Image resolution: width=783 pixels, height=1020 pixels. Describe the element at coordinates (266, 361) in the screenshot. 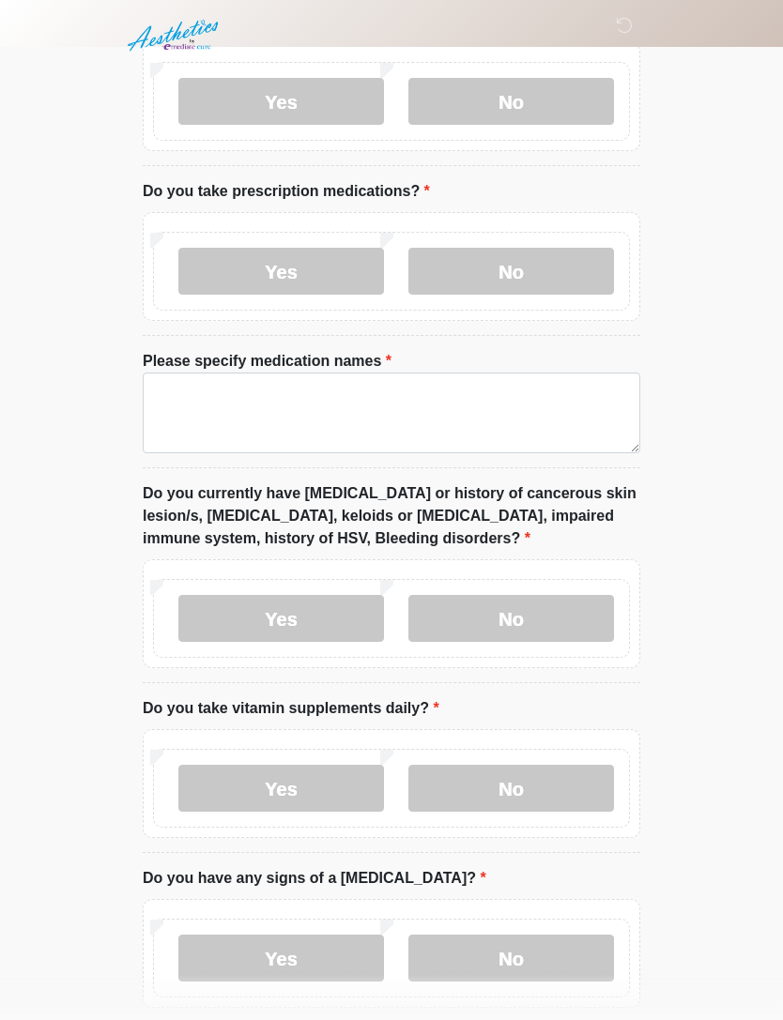

I see `label: Please specify medication names` at that location.